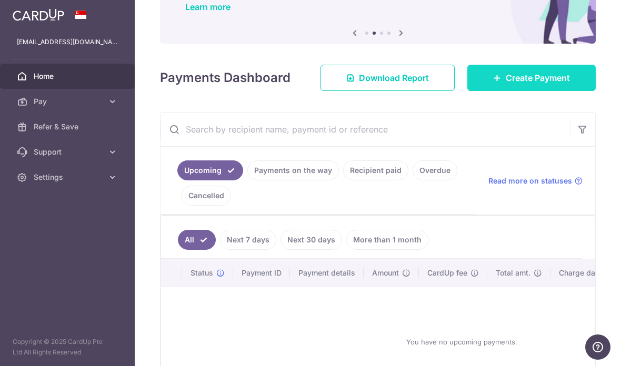 Image resolution: width=621 pixels, height=366 pixels. I want to click on input: Search by recipient name, payment id or reference, so click(365, 129).